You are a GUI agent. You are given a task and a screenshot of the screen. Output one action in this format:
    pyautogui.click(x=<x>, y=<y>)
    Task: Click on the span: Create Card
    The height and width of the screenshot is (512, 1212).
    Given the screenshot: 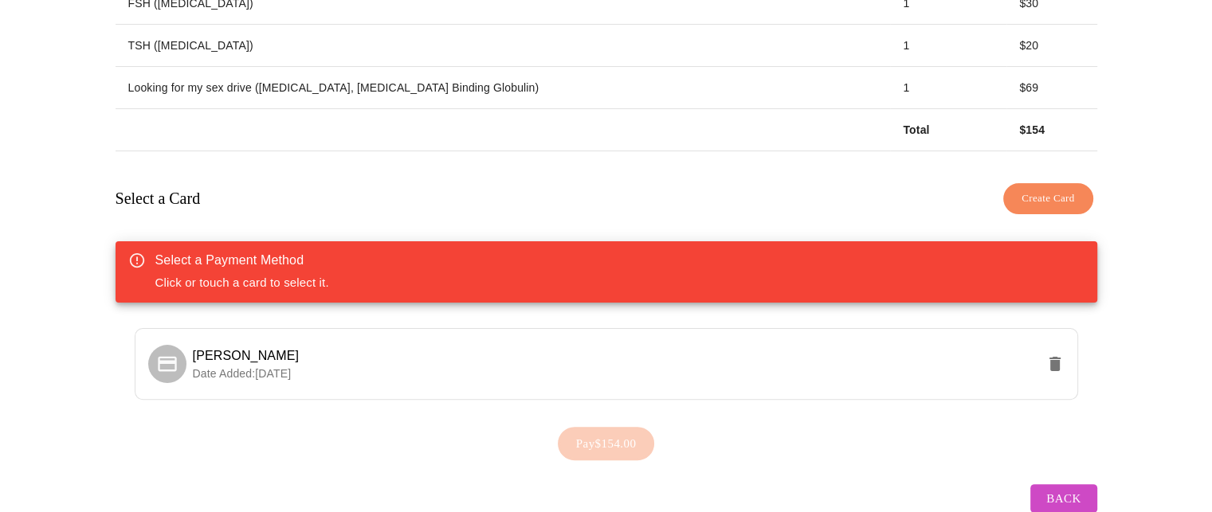 What is the action you would take?
    pyautogui.click(x=1048, y=198)
    